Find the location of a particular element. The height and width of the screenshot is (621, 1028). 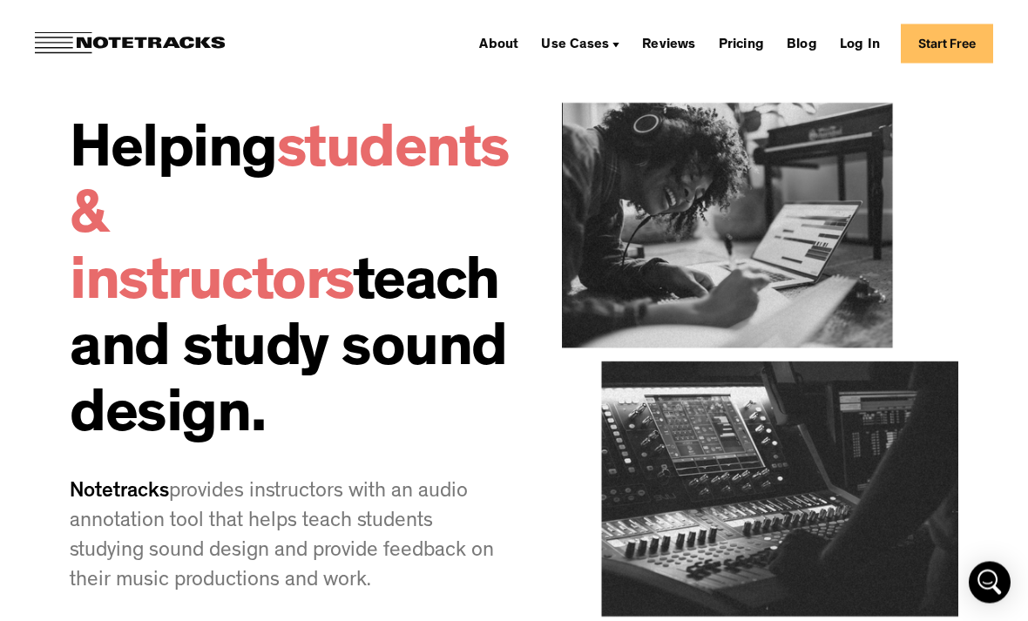

h2: Helping teach and study sound design. is located at coordinates (289, 287).